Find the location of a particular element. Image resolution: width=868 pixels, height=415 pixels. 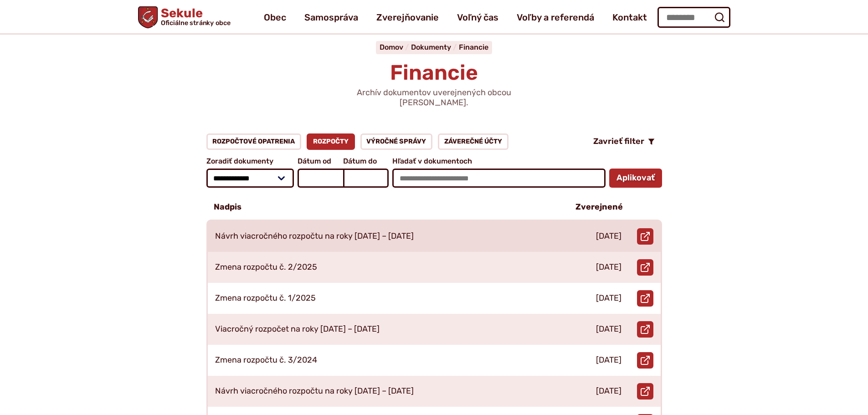

a: Záverečné účty is located at coordinates (473, 142).